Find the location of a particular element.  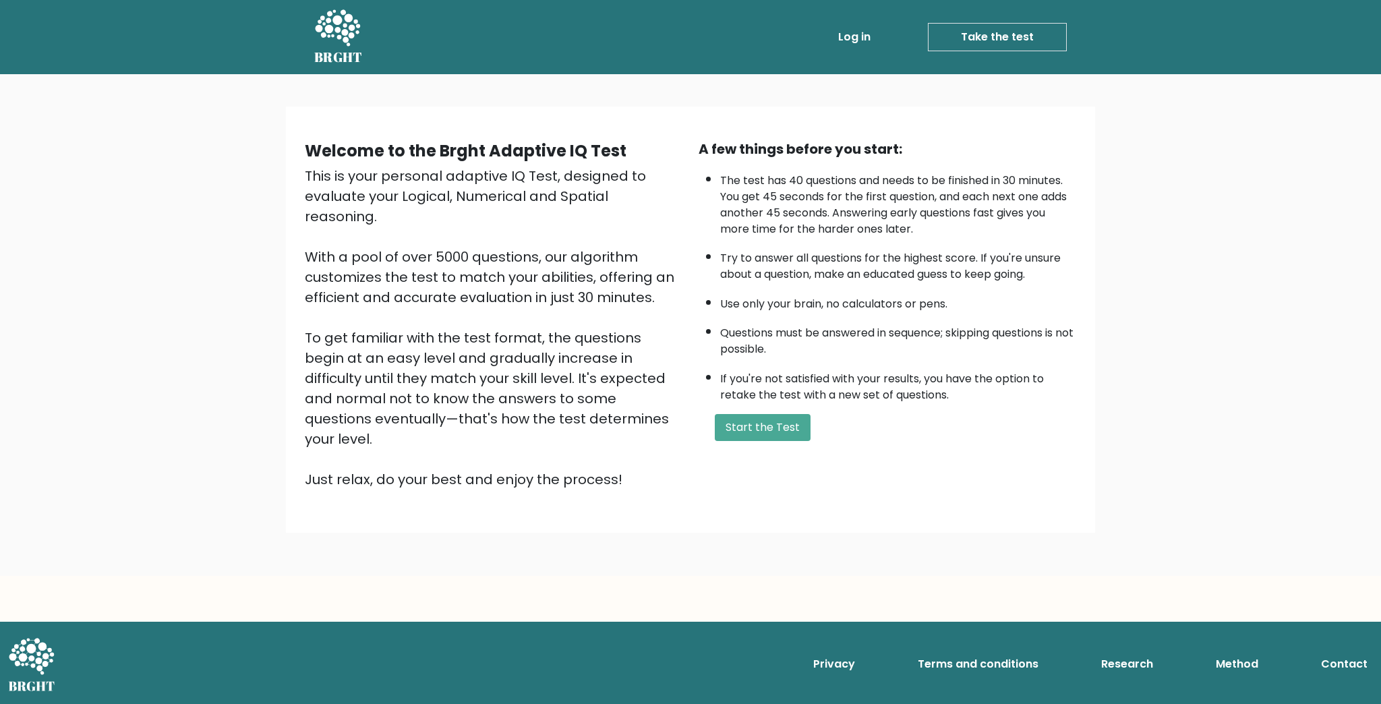

a: Privacy is located at coordinates (834, 664).